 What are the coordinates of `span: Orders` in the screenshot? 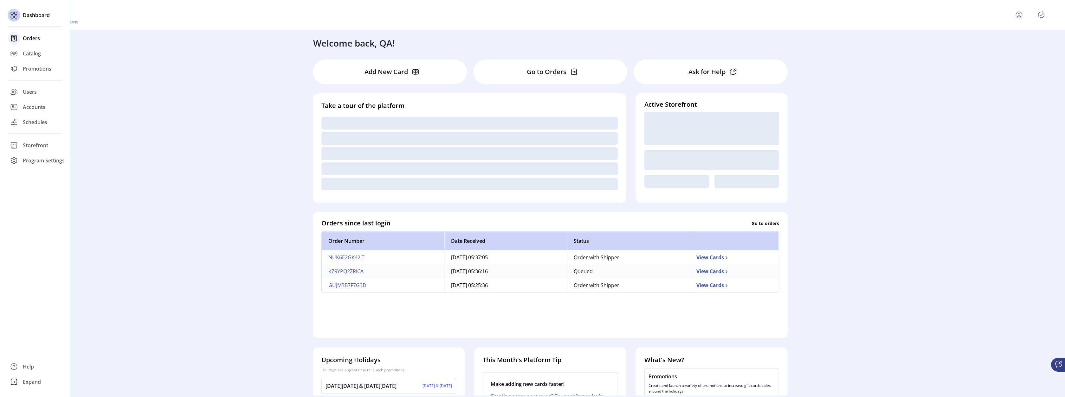 It's located at (31, 38).